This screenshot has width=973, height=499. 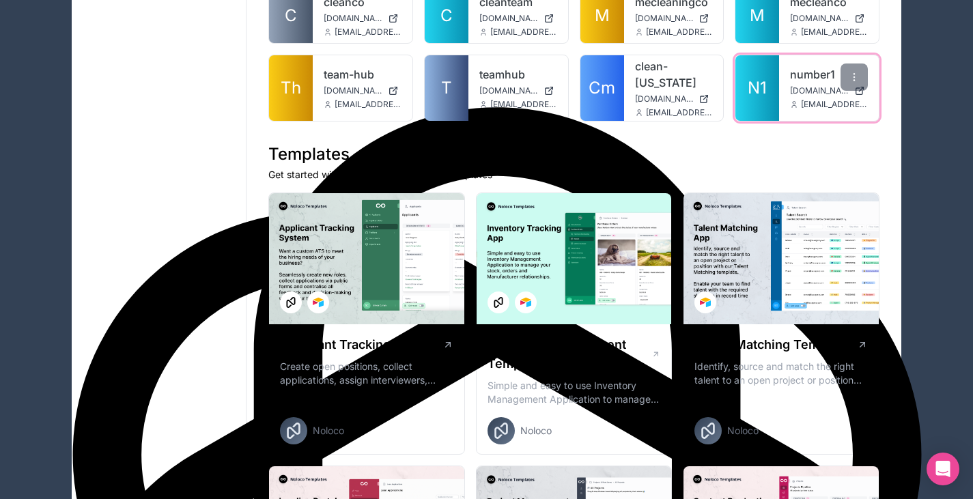 What do you see at coordinates (829, 74) in the screenshot?
I see `a: number1` at bounding box center [829, 74].